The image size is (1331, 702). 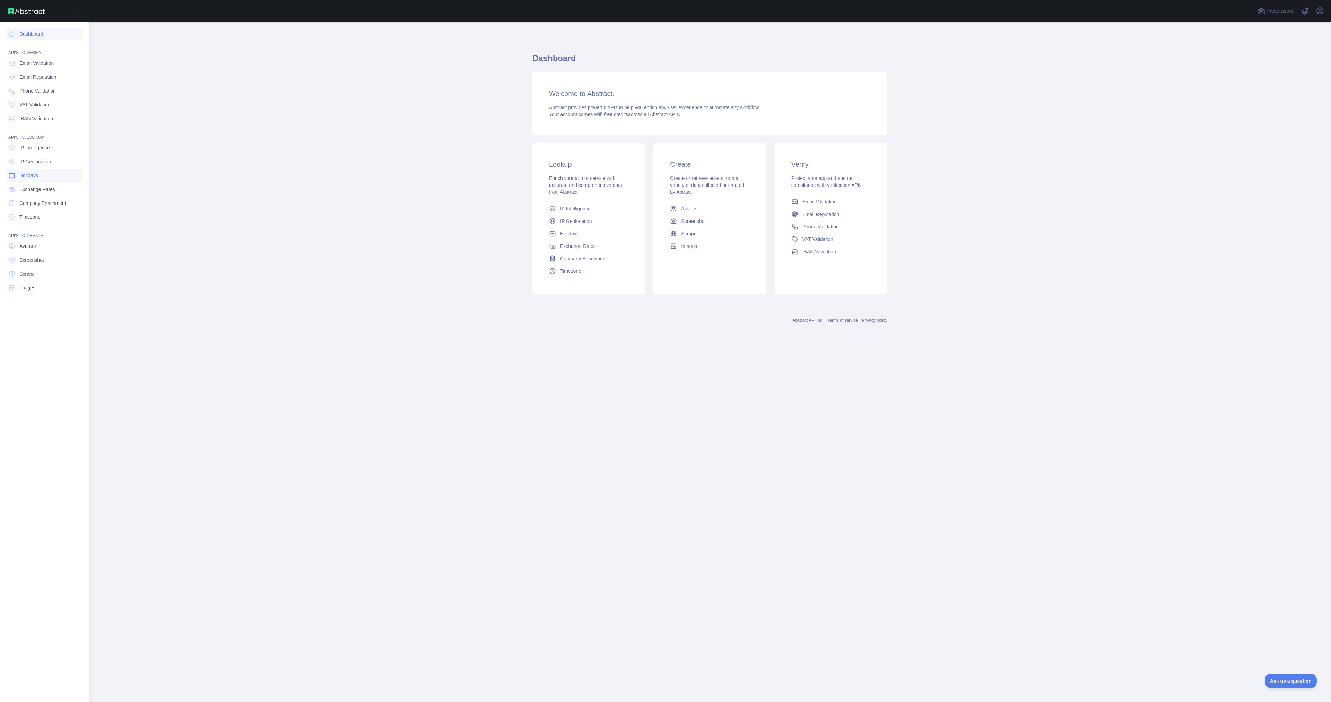 What do you see at coordinates (831, 164) in the screenshot?
I see `h3: Verify` at bounding box center [831, 164].